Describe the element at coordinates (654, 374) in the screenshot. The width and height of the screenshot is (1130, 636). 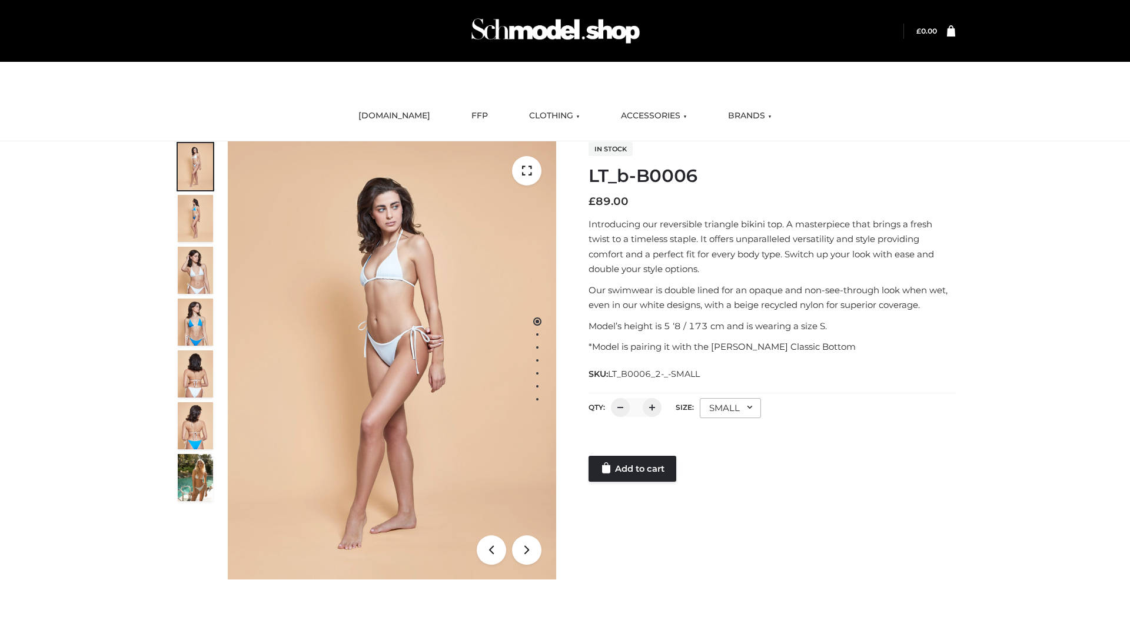
I see `span: LT_B0006_2-_-SMALL` at that location.